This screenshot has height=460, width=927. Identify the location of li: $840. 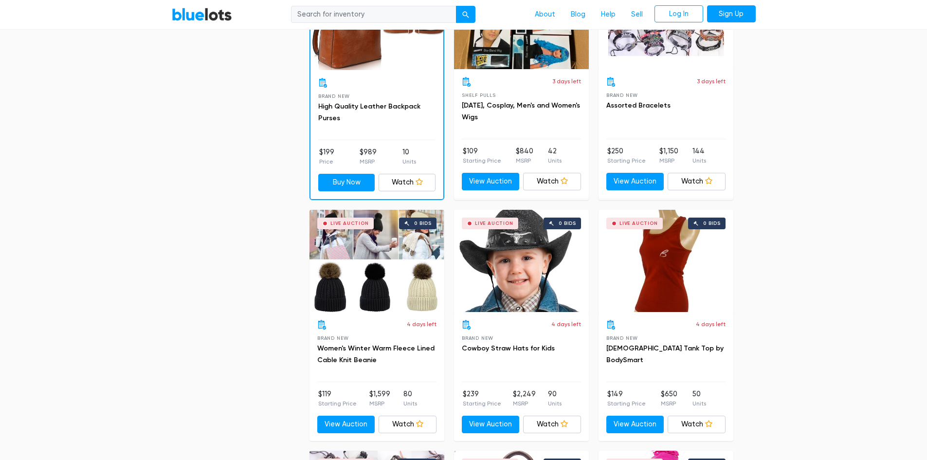
(525, 156).